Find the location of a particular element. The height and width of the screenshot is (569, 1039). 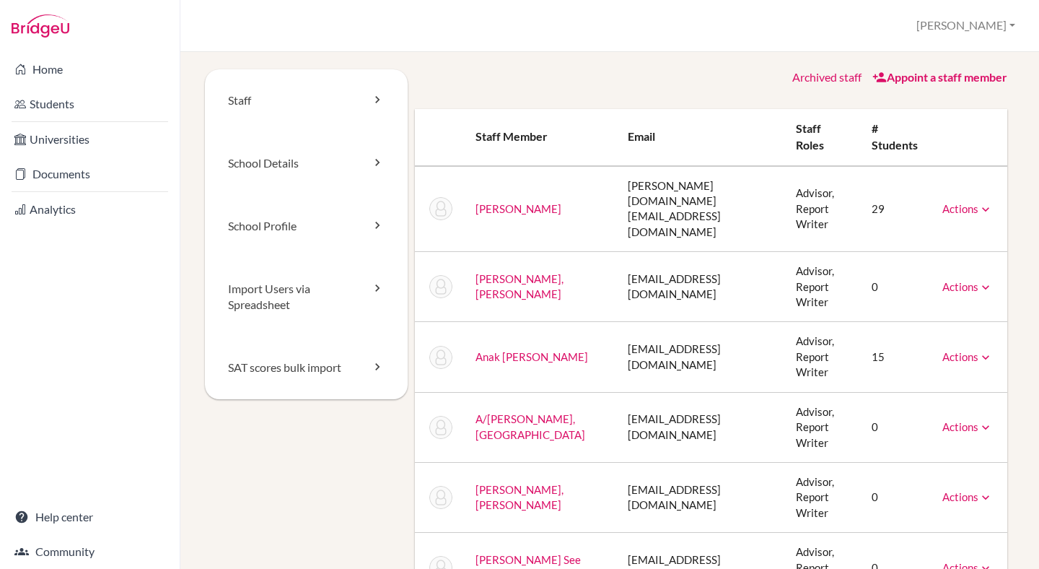

th: Email is located at coordinates (700, 137).